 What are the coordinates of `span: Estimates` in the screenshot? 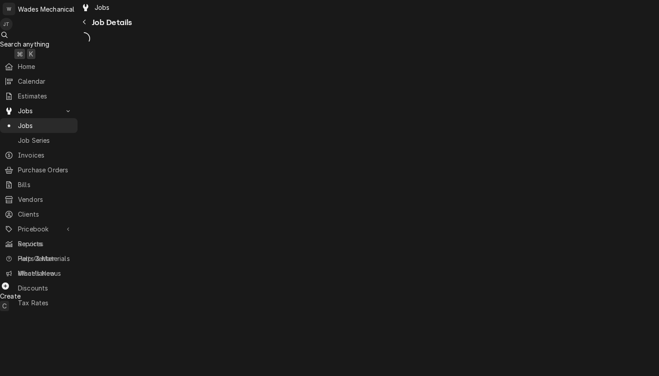 It's located at (45, 96).